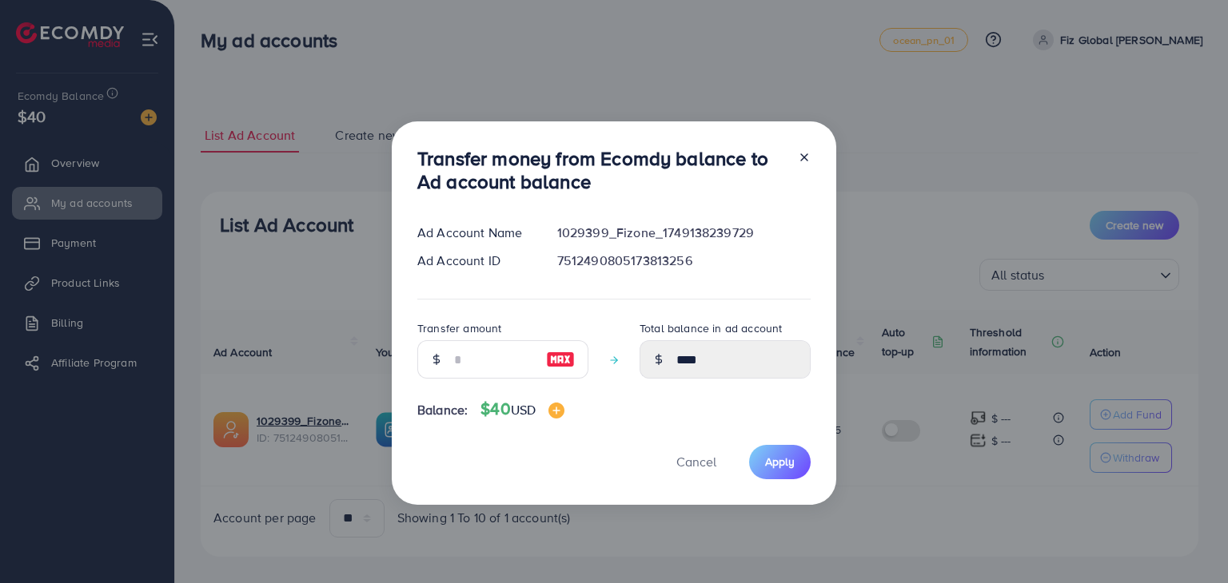 The width and height of the screenshot is (1228, 583). Describe the element at coordinates (696, 462) in the screenshot. I see `button: Cancel` at that location.